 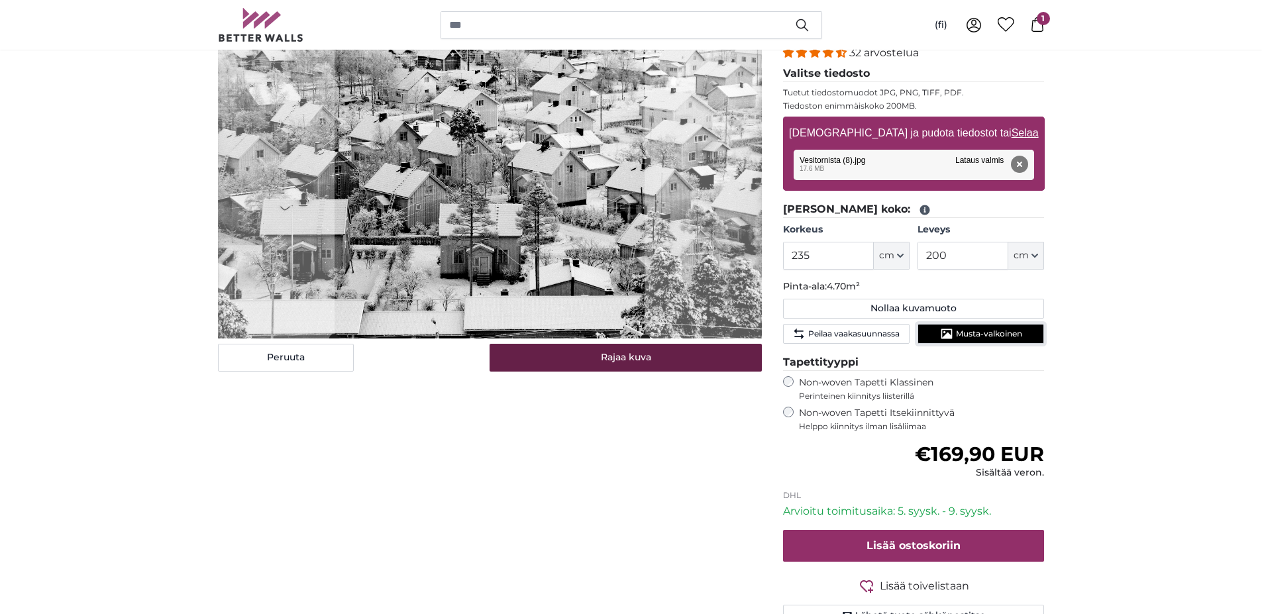 What do you see at coordinates (884, 52) in the screenshot?
I see `span: 32 arvostelua` at bounding box center [884, 52].